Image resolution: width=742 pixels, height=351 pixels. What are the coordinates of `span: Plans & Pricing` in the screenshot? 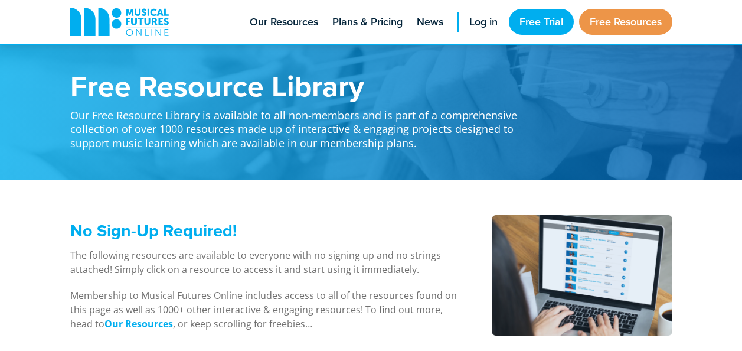 It's located at (367, 22).